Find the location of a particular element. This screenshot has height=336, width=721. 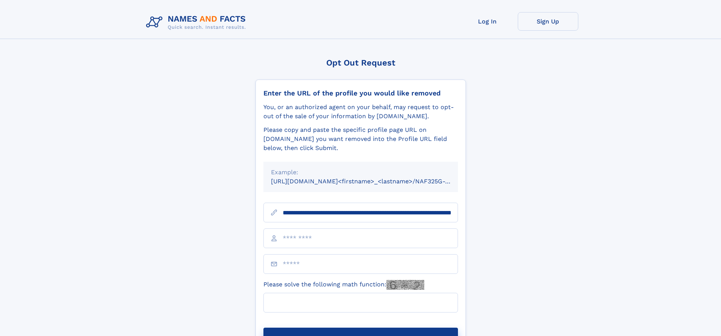

a: Log In is located at coordinates (487, 21).